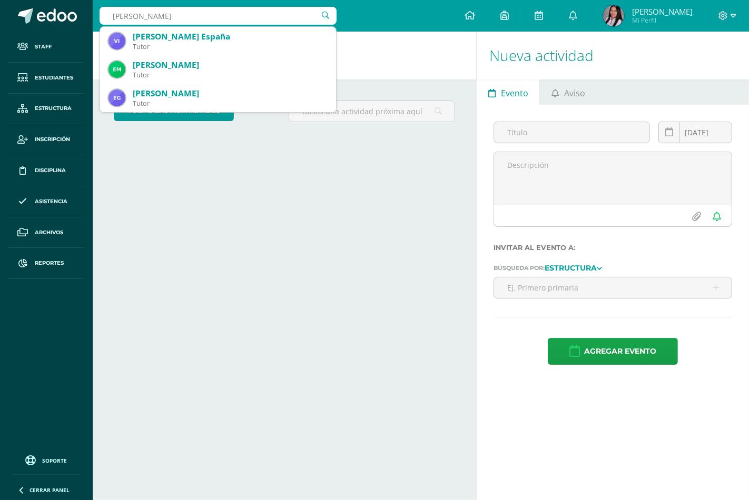 This screenshot has width=749, height=500. I want to click on a: Archivos, so click(46, 233).